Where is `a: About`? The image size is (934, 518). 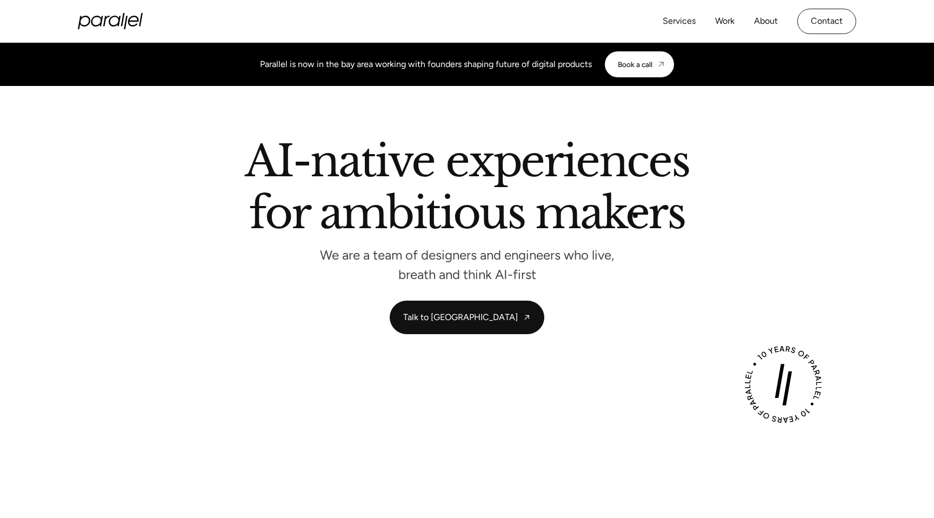
a: About is located at coordinates (766, 21).